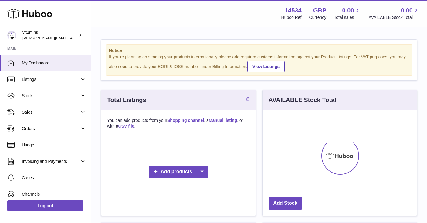 Image resolution: width=427 pixels, height=223 pixels. Describe the element at coordinates (51, 128) in the screenshot. I see `span: Orders` at that location.